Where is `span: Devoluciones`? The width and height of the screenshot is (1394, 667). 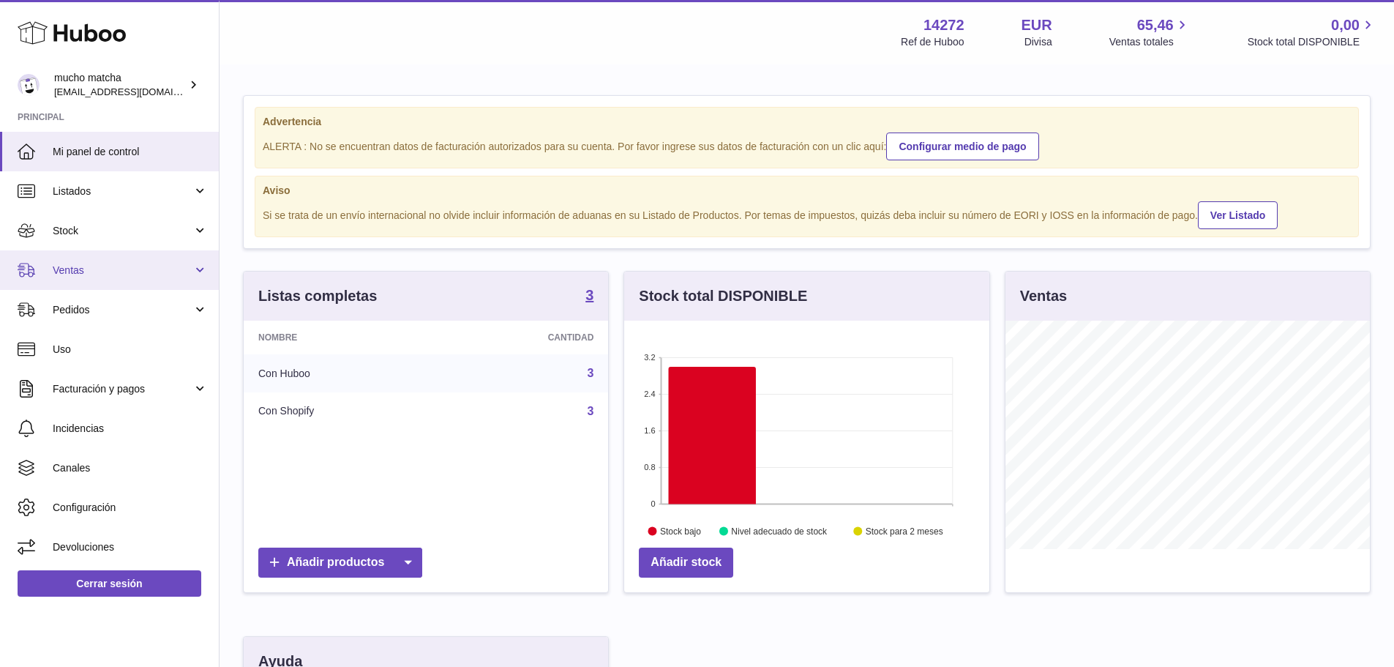
span: Devoluciones is located at coordinates (130, 547).